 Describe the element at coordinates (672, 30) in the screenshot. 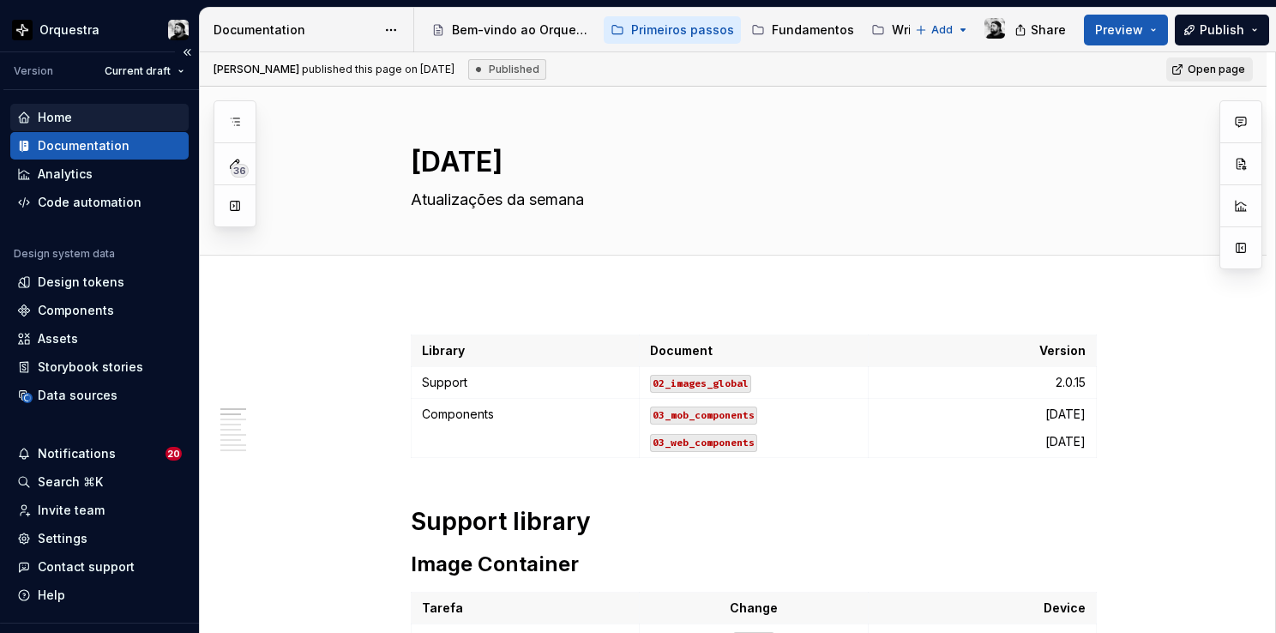

I see `a: Primeiros passos` at that location.